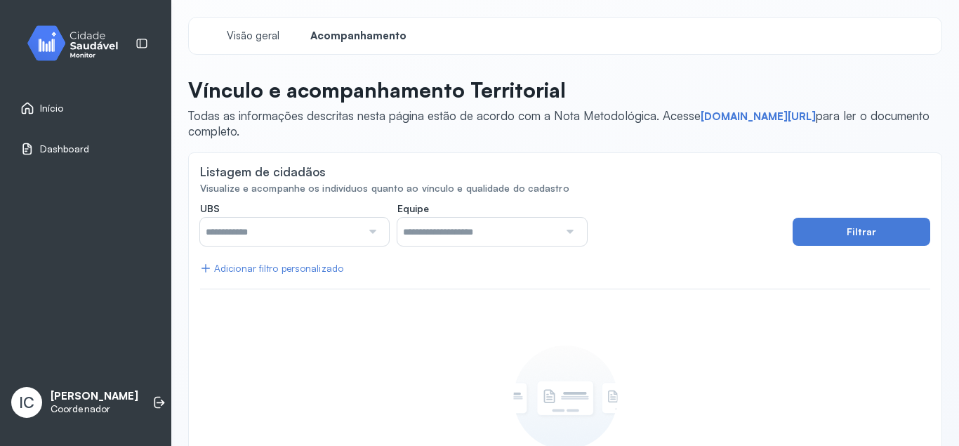 Image resolution: width=959 pixels, height=446 pixels. What do you see at coordinates (560, 90) in the screenshot?
I see `p: Vínculo e acompanhamento Territorial` at bounding box center [560, 90].